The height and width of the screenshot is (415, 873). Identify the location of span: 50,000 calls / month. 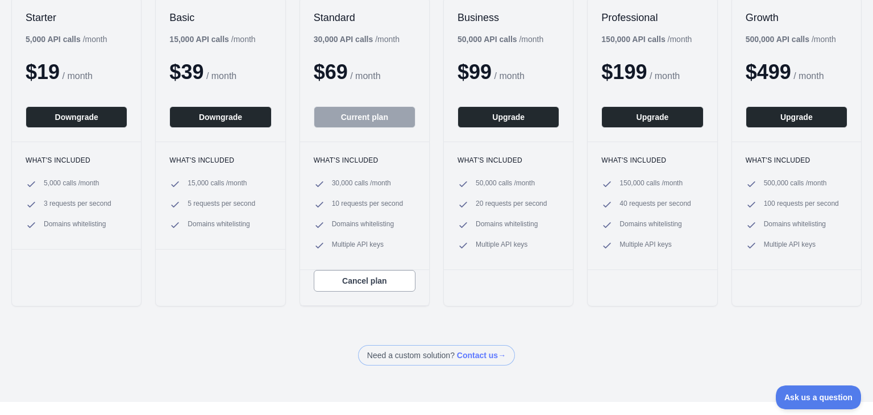
(505, 184).